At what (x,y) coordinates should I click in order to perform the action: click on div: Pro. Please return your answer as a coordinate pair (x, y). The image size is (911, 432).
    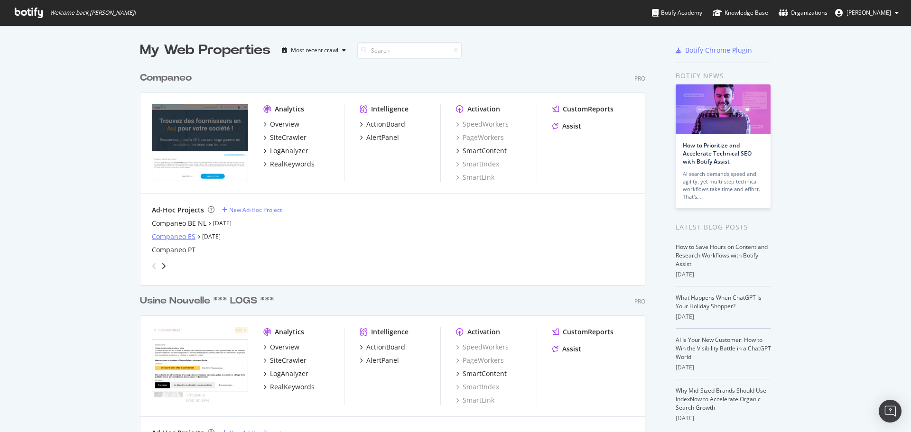
    Looking at the image, I should click on (639, 301).